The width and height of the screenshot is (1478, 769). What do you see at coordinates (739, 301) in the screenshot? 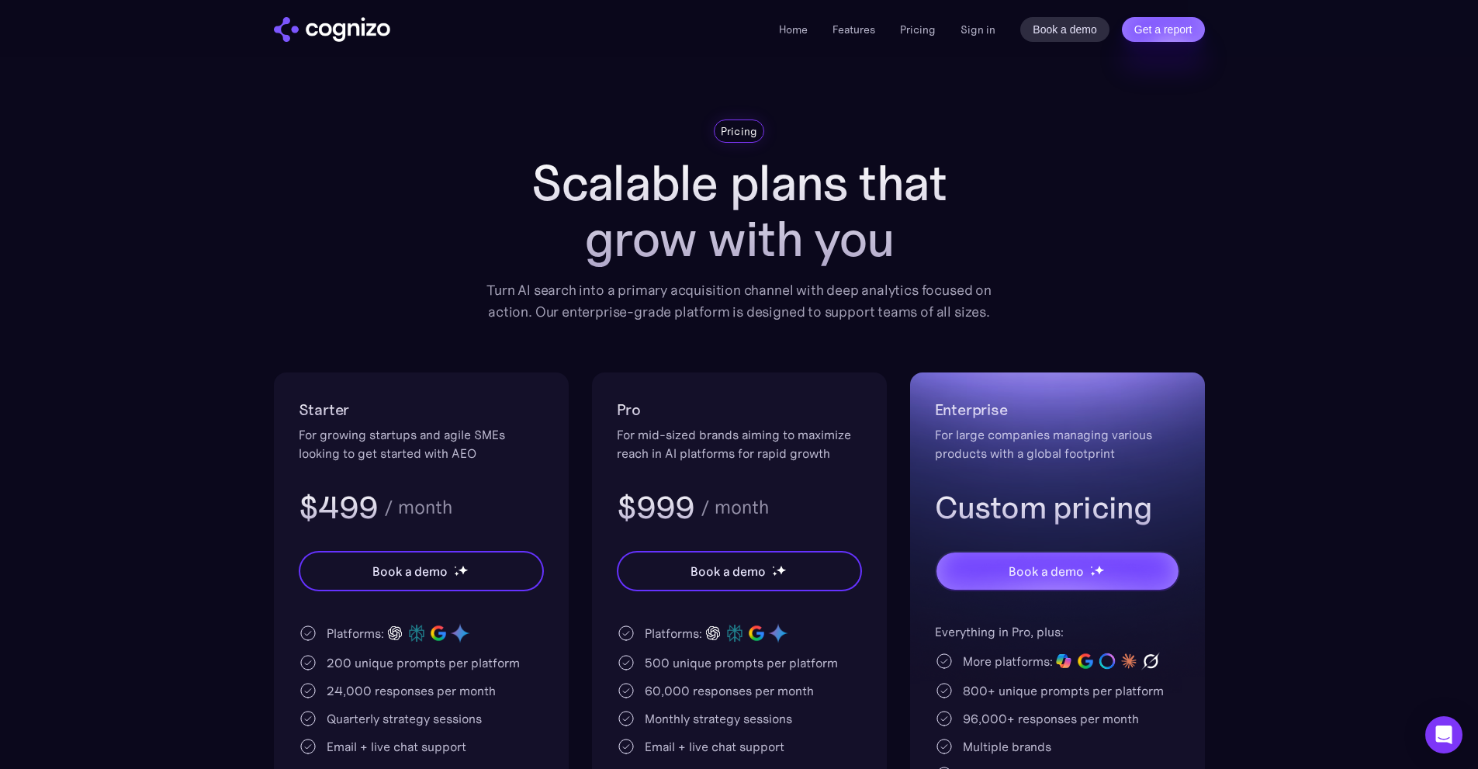
I see `div: Turn AI search into a primary acquisition channel with deep analytics focused on action. Our ente...` at bounding box center [739, 301].